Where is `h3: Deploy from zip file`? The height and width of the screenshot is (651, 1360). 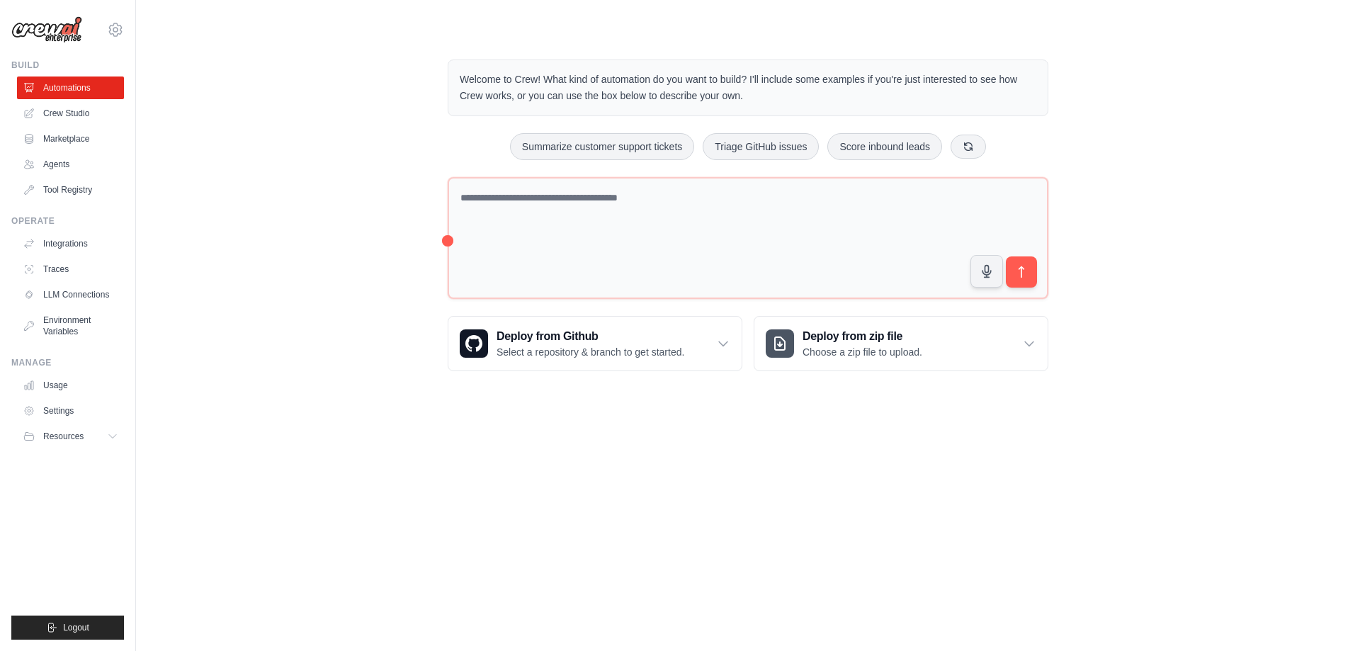 h3: Deploy from zip file is located at coordinates (862, 336).